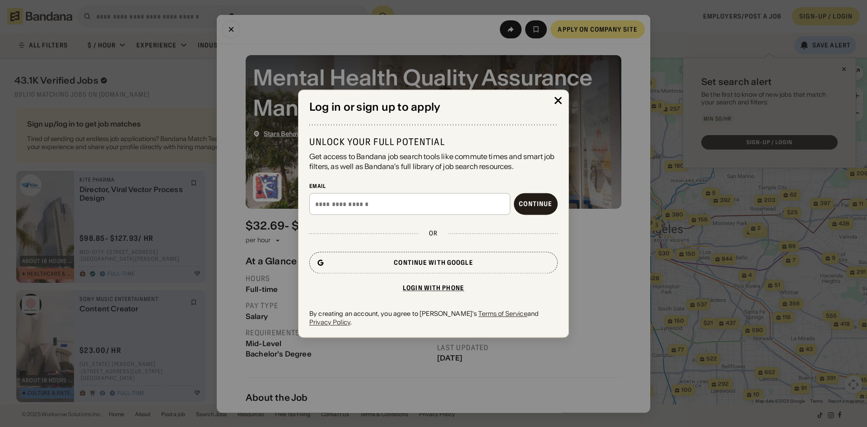  What do you see at coordinates (330, 322) in the screenshot?
I see `a: Privacy Policy` at bounding box center [330, 322].